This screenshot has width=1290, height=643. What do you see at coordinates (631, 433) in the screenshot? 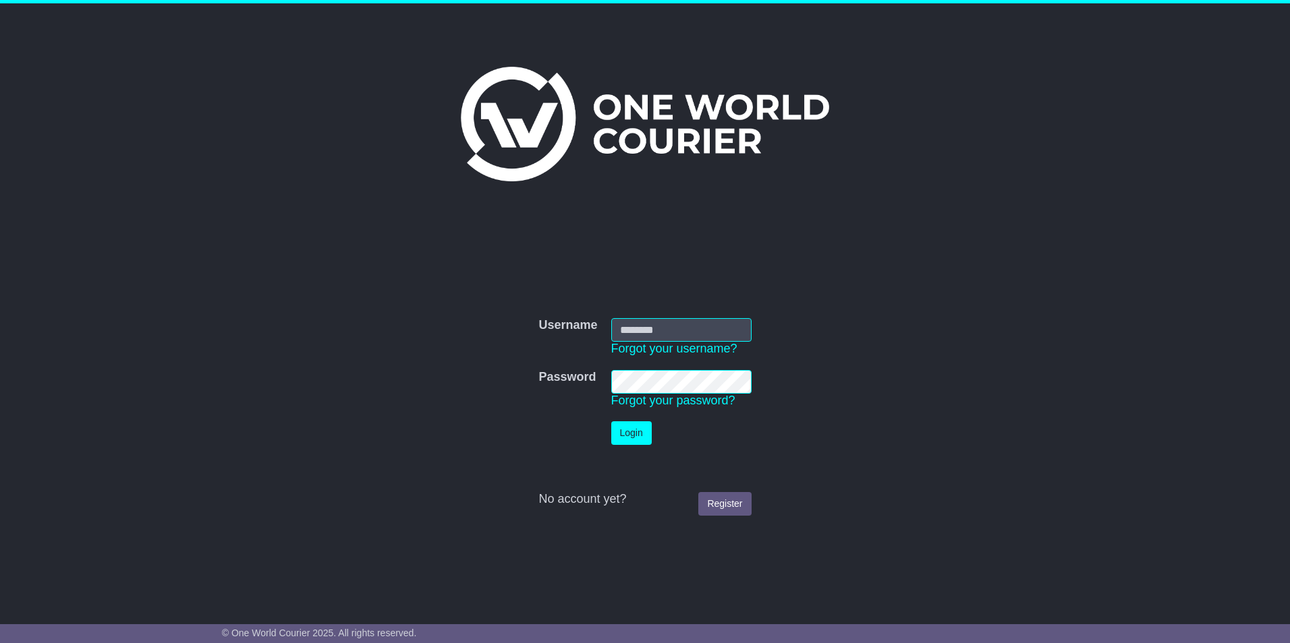
I see `button: Login` at bounding box center [631, 433].